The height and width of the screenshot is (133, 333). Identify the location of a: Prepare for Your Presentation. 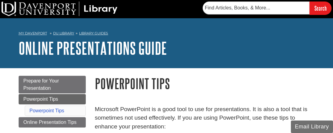
(52, 85).